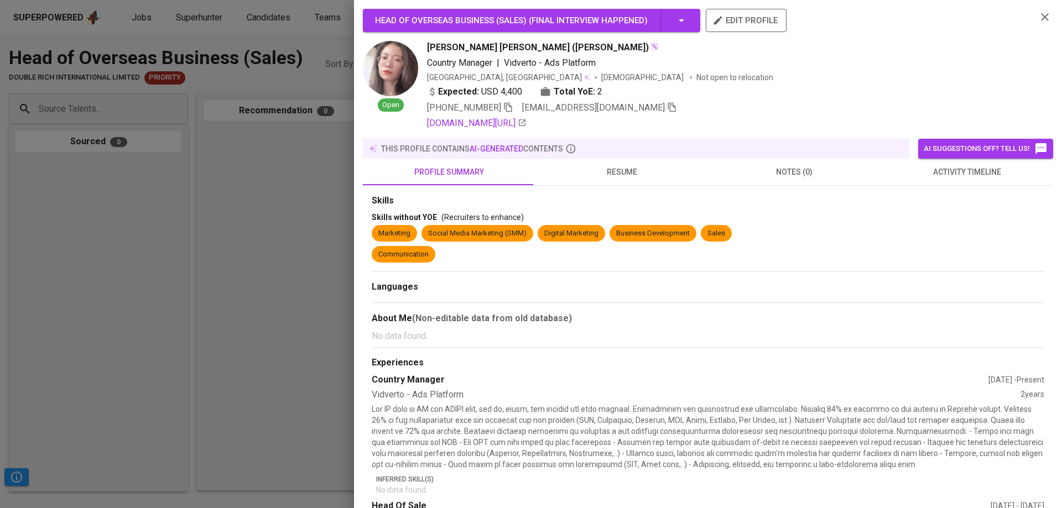 This screenshot has height=508, width=1062. What do you see at coordinates (708, 437) in the screenshot?
I see `p: Lor IP dolo si AM con ADIPI elit, sed do, eiusm, tem incidid utl etdo magnaal. Enimadminim ven qu...` at bounding box center [708, 437].